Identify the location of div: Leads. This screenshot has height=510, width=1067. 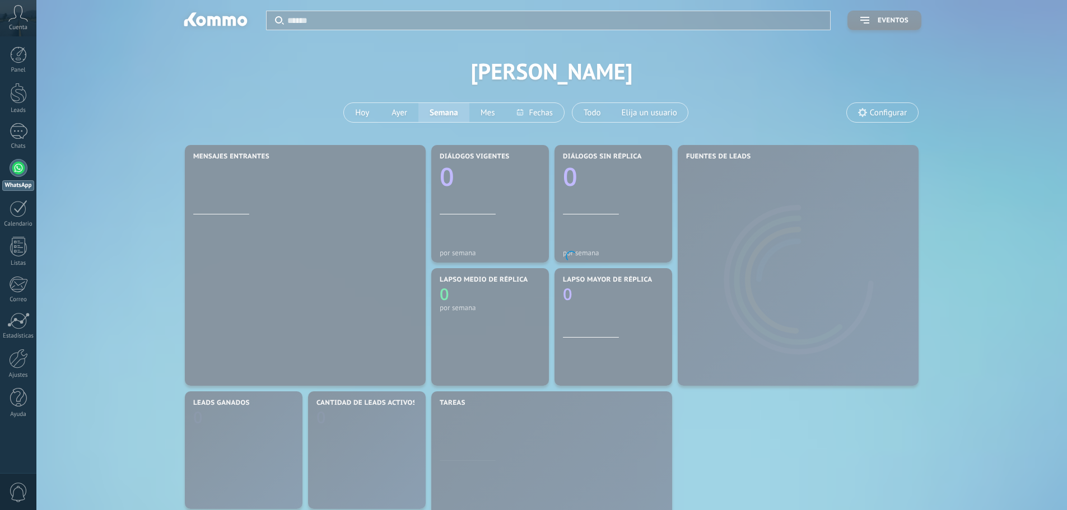
(18, 110).